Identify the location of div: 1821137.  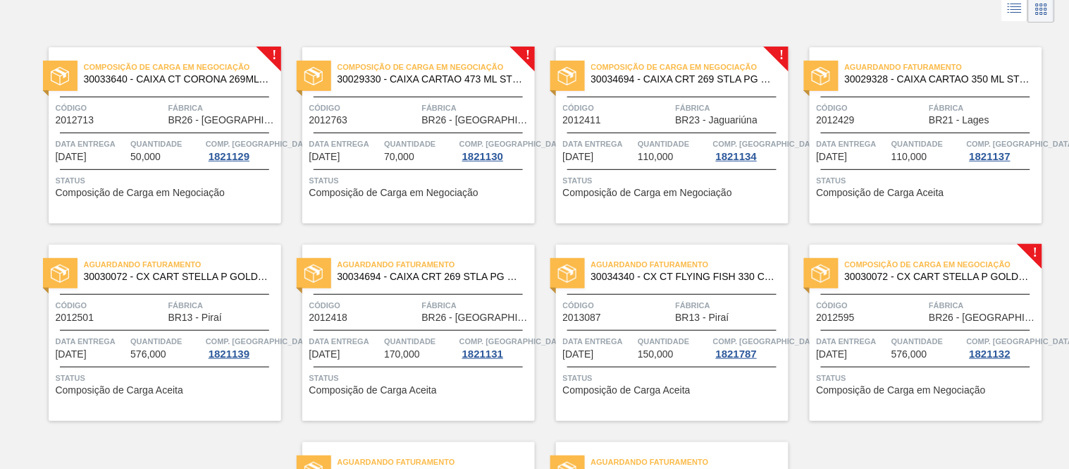
(990, 156).